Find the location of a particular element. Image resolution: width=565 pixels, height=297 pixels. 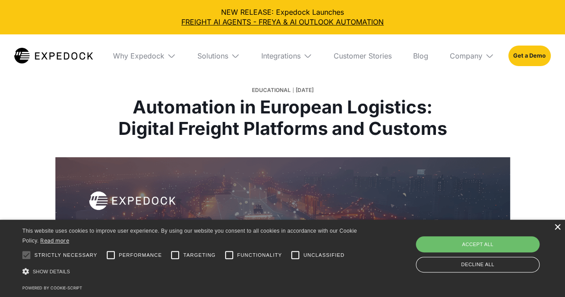

div: Decline all is located at coordinates (477, 264).